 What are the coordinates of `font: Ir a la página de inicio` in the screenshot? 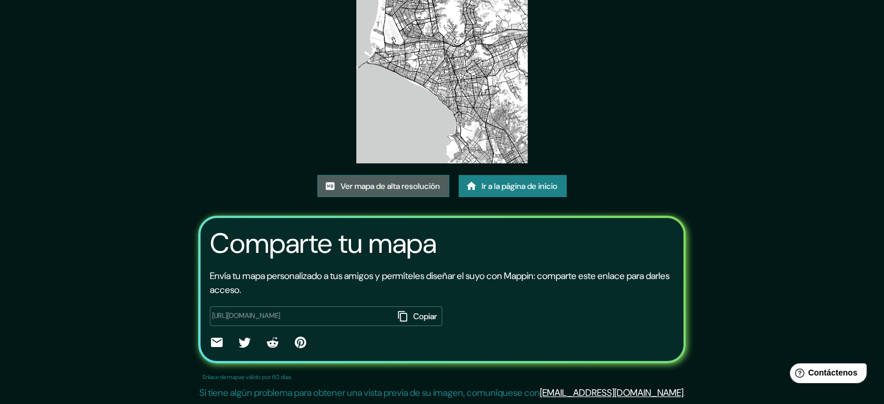 It's located at (520, 186).